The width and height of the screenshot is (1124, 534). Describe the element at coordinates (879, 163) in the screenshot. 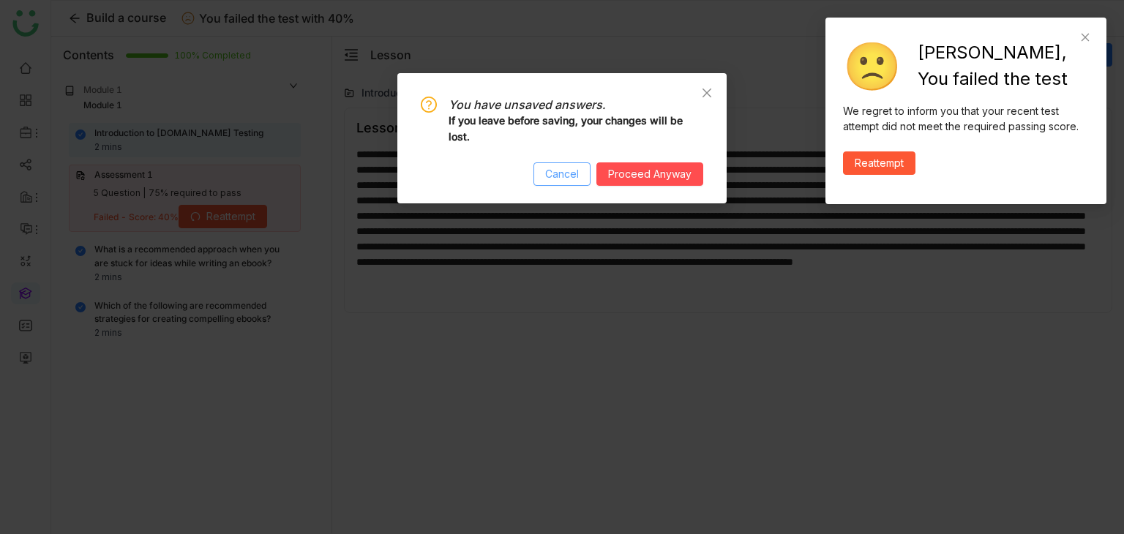

I see `button: Reattempt` at that location.